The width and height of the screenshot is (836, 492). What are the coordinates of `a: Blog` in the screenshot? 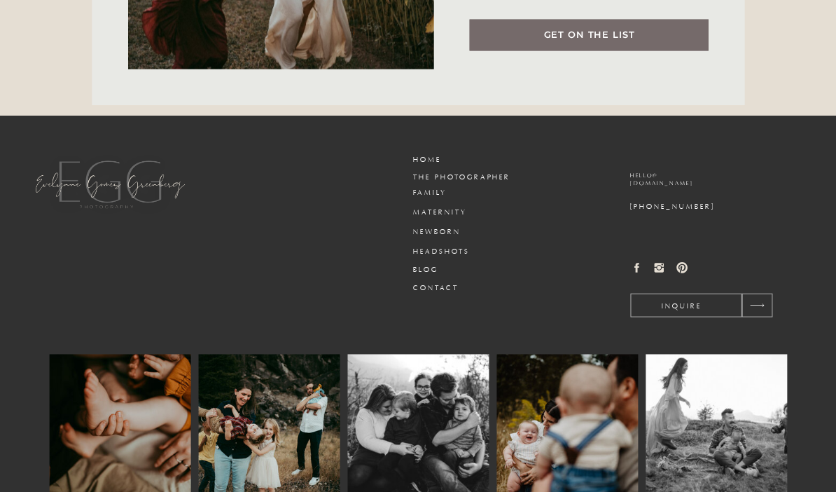 It's located at (447, 270).